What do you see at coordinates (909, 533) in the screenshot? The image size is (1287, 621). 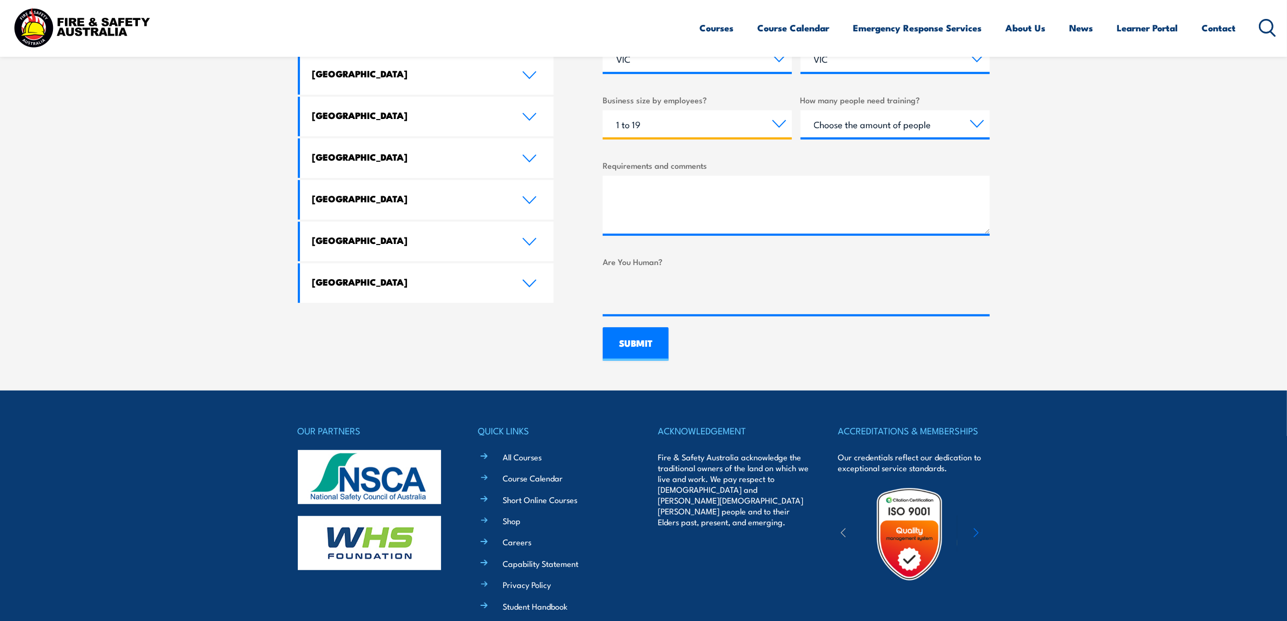 I see `img: Untitled design (19)` at bounding box center [909, 533].